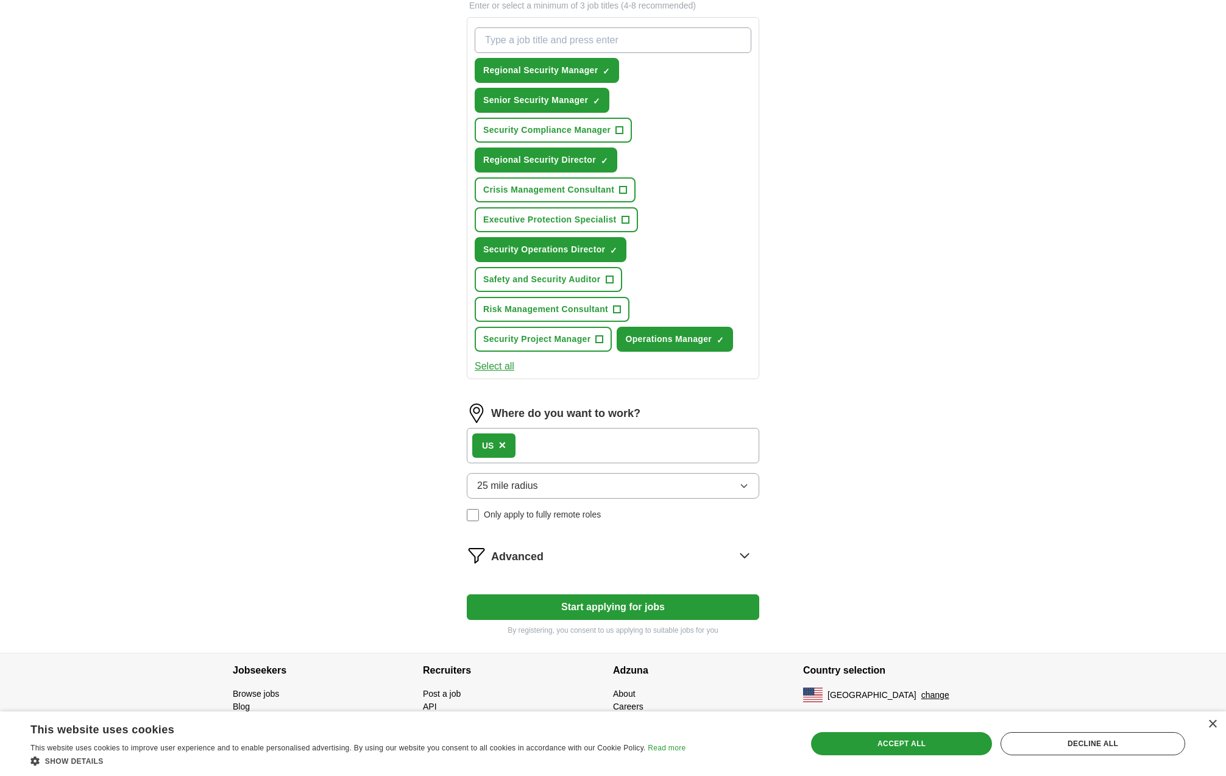 This screenshot has width=1226, height=776. Describe the element at coordinates (935, 695) in the screenshot. I see `button: change` at that location.